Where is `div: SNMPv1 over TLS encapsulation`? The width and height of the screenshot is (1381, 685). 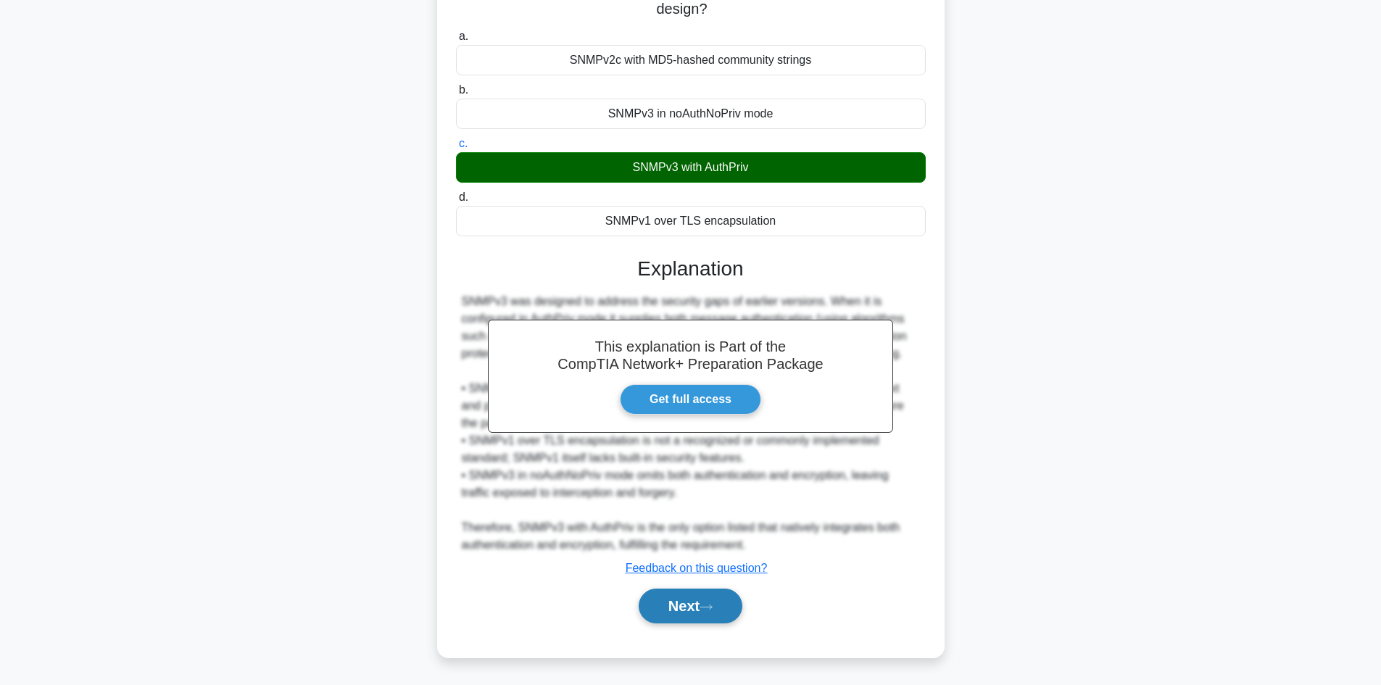 div: SNMPv1 over TLS encapsulation is located at coordinates (691, 221).